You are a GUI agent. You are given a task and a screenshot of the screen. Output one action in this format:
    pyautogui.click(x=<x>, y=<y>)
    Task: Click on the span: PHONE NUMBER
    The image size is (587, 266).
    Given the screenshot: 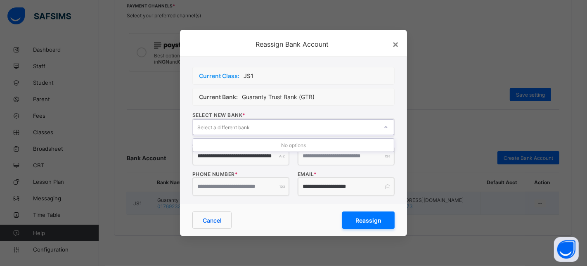 What is the action you would take?
    pyautogui.click(x=215, y=174)
    